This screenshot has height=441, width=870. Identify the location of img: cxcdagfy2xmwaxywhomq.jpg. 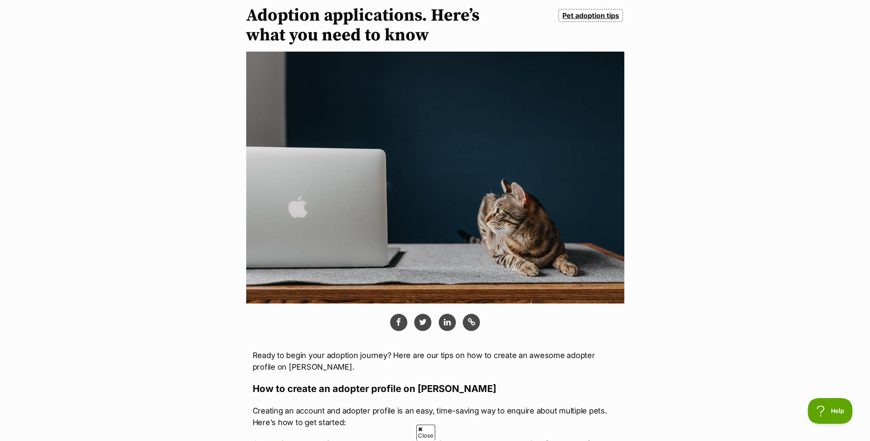
(435, 177).